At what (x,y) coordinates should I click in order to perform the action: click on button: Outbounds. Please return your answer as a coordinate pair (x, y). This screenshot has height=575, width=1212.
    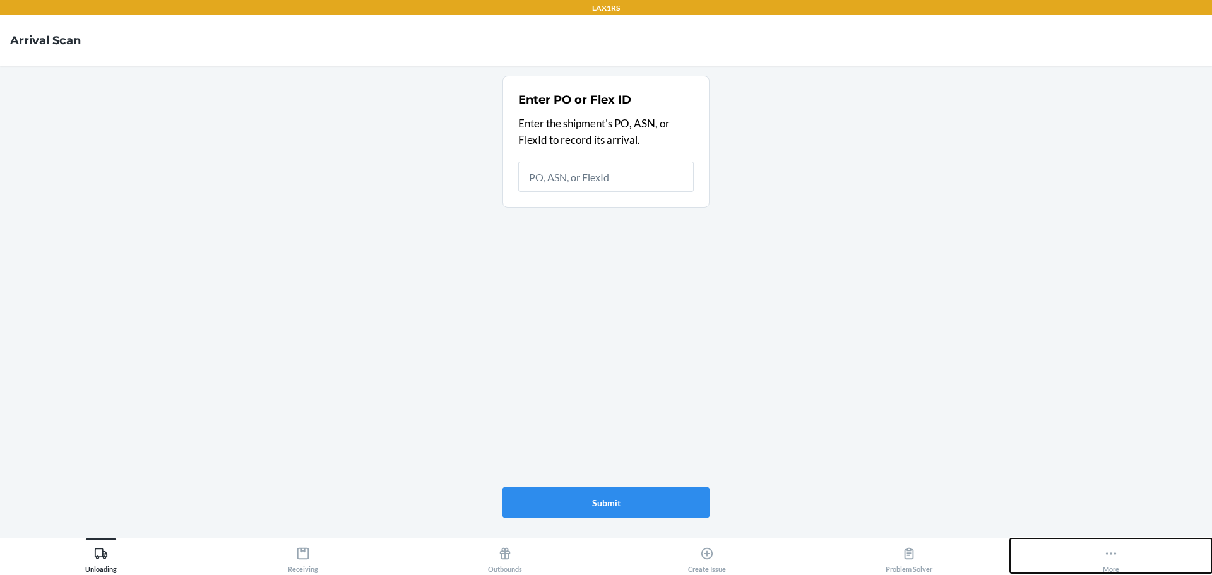
    Looking at the image, I should click on (505, 556).